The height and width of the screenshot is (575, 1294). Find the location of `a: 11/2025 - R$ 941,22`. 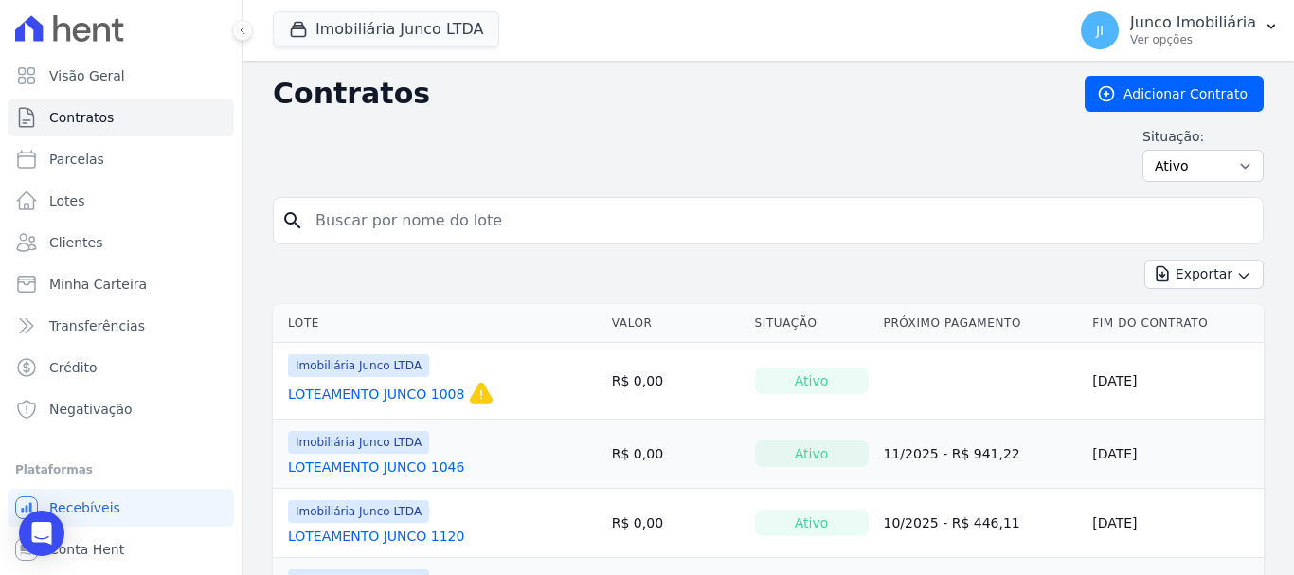

a: 11/2025 - R$ 941,22 is located at coordinates (952, 454).